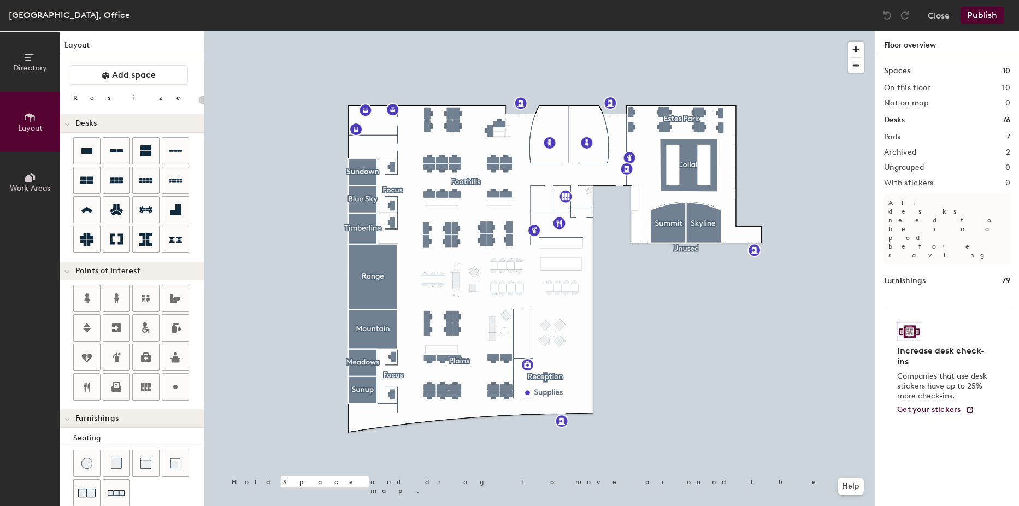 This screenshot has height=506, width=1019. I want to click on div: Seating, so click(138, 438).